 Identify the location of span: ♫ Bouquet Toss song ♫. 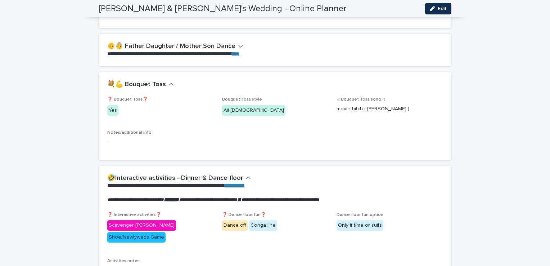
(361, 99).